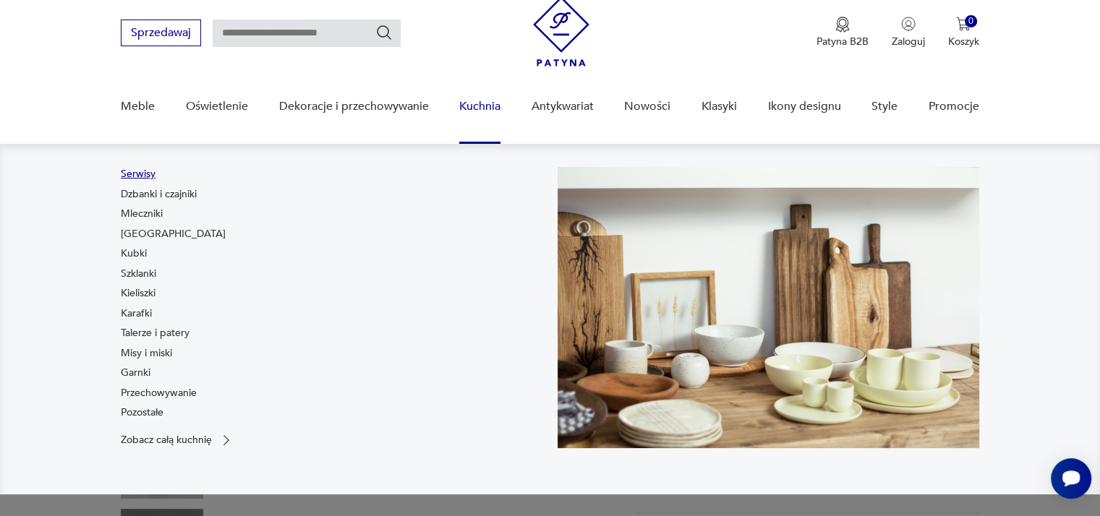 This screenshot has width=1100, height=516. Describe the element at coordinates (155, 333) in the screenshot. I see `a: Talerze i patery` at that location.